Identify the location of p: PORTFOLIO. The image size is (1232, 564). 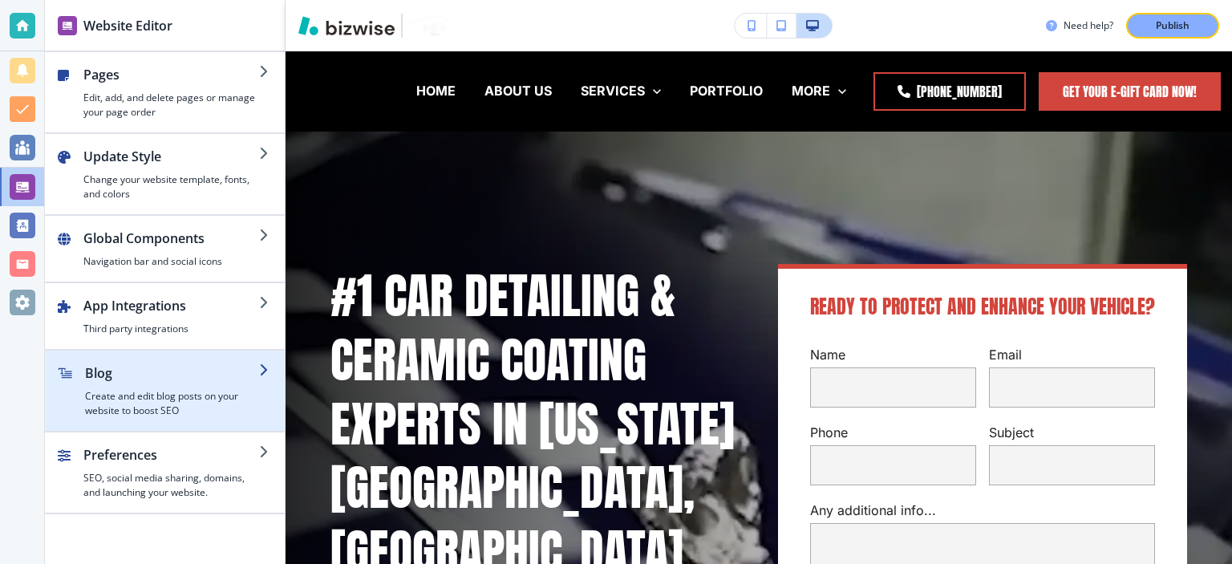
(726, 91).